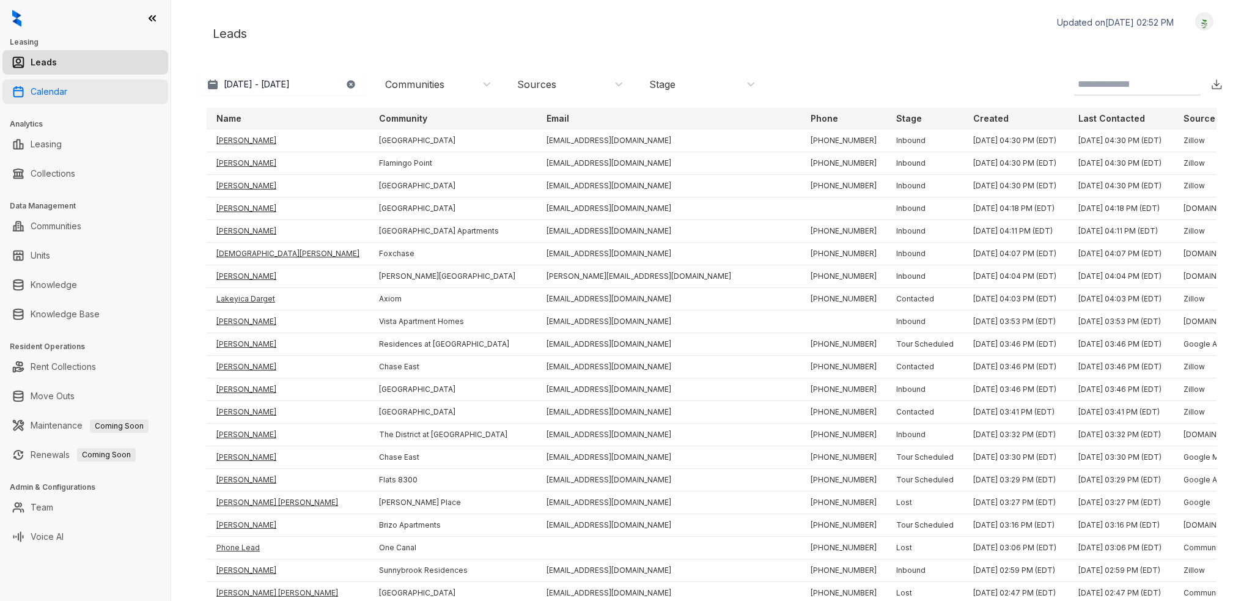 The image size is (1252, 601). Describe the element at coordinates (90, 124) in the screenshot. I see `h3: Analytics` at that location.